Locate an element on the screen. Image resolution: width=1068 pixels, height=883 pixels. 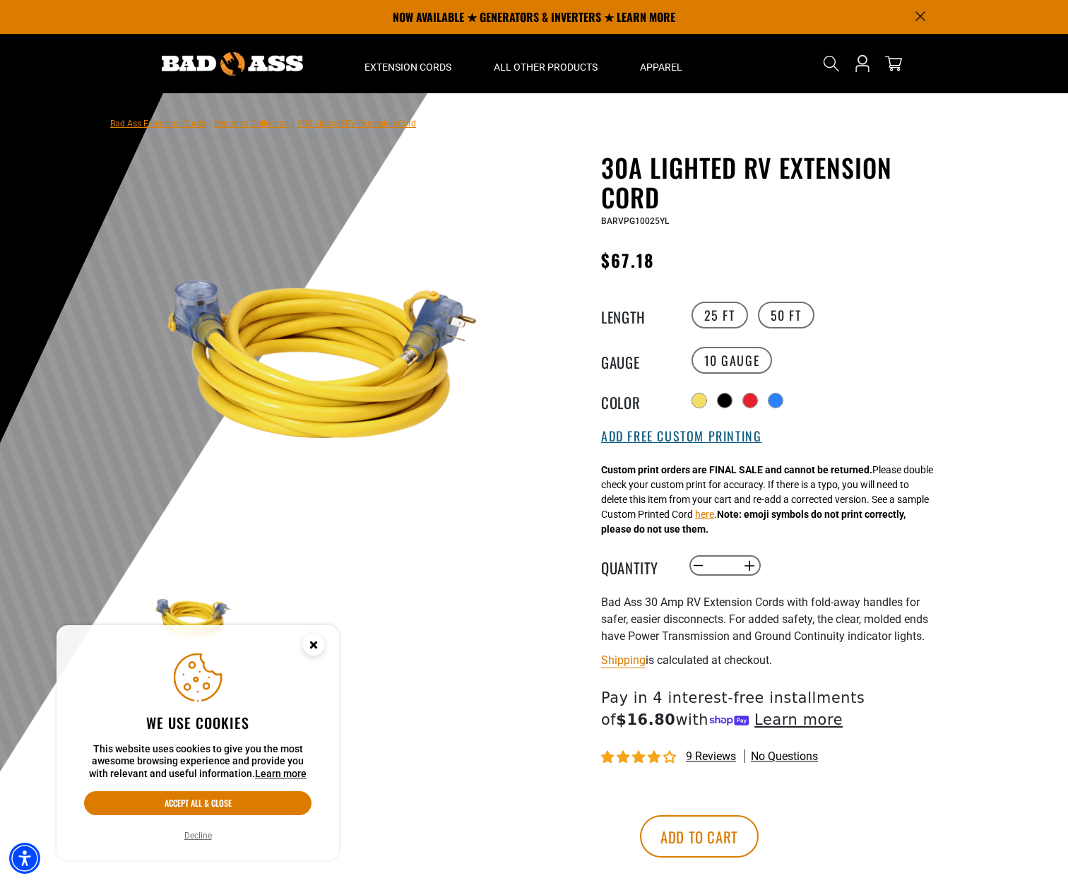
span: 4.11 stars is located at coordinates (640, 757).